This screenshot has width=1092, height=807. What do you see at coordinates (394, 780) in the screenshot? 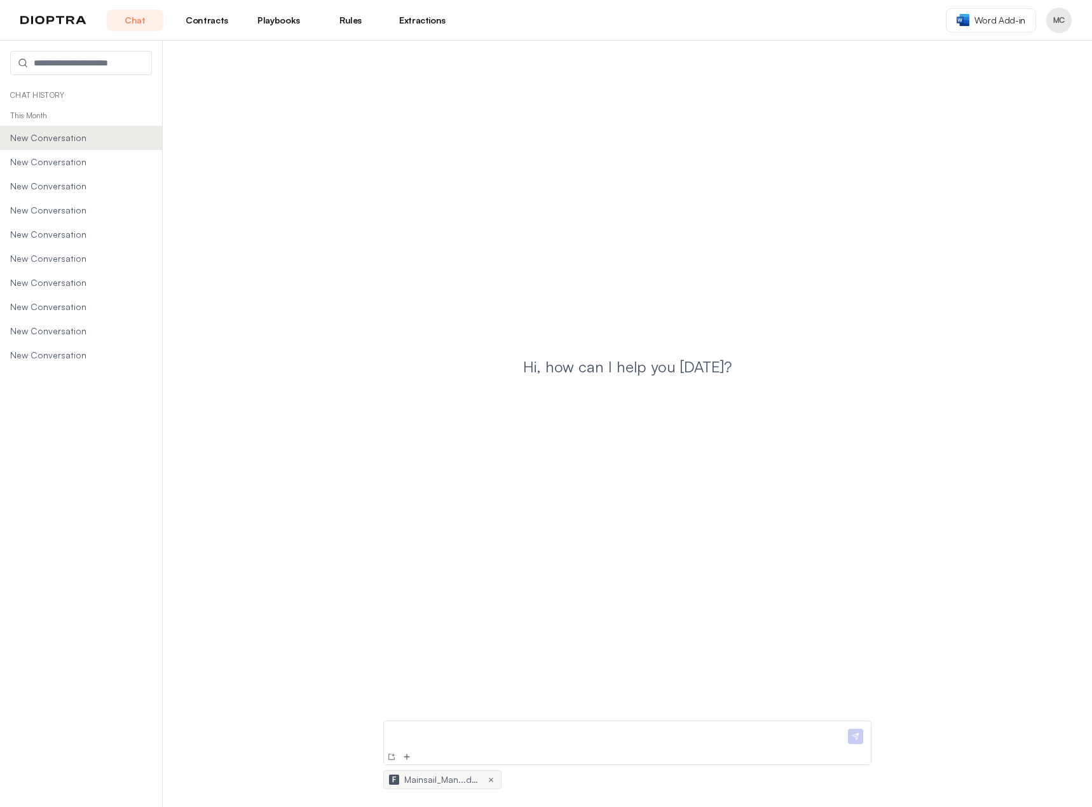
I see `span: F` at bounding box center [394, 780].